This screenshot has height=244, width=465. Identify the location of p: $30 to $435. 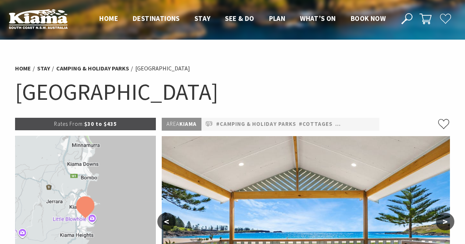
(86, 124).